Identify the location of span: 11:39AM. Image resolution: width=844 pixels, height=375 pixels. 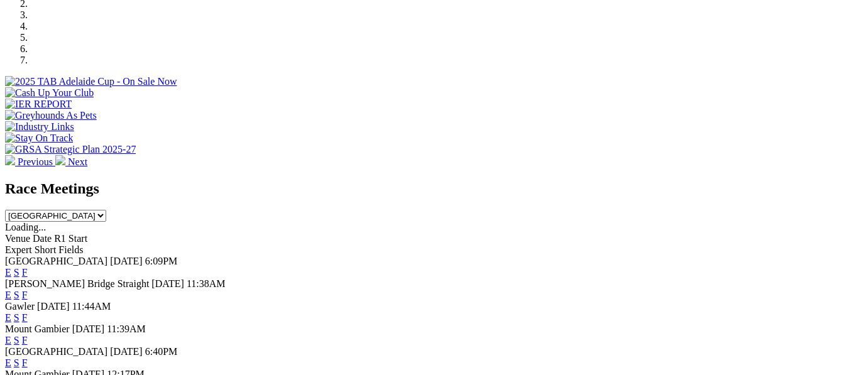
(126, 329).